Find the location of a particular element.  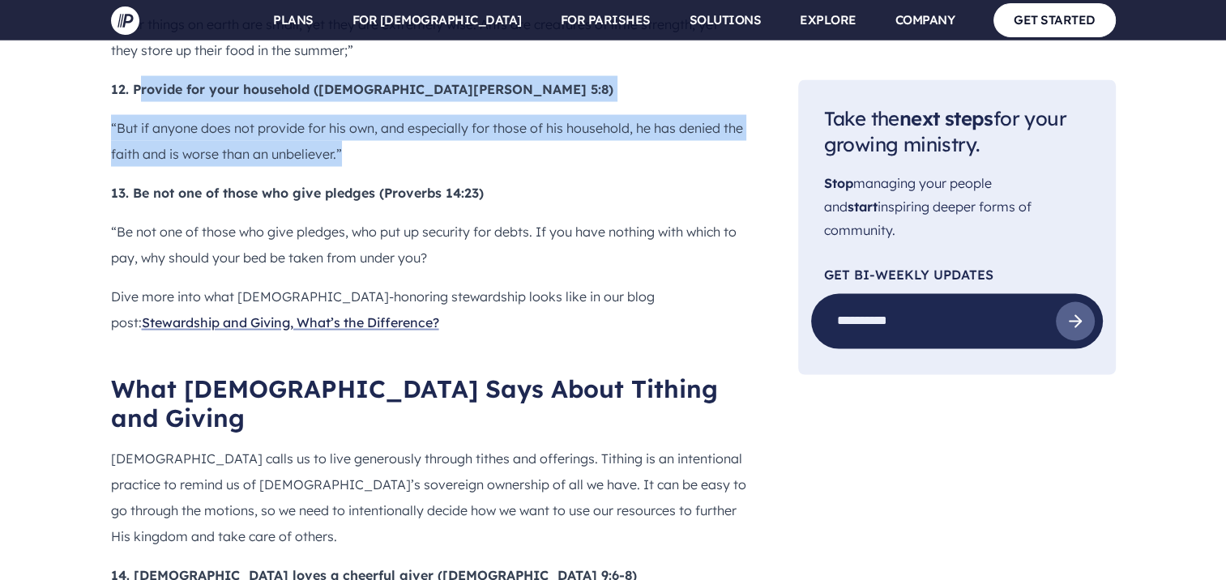

span: start is located at coordinates (862, 206).